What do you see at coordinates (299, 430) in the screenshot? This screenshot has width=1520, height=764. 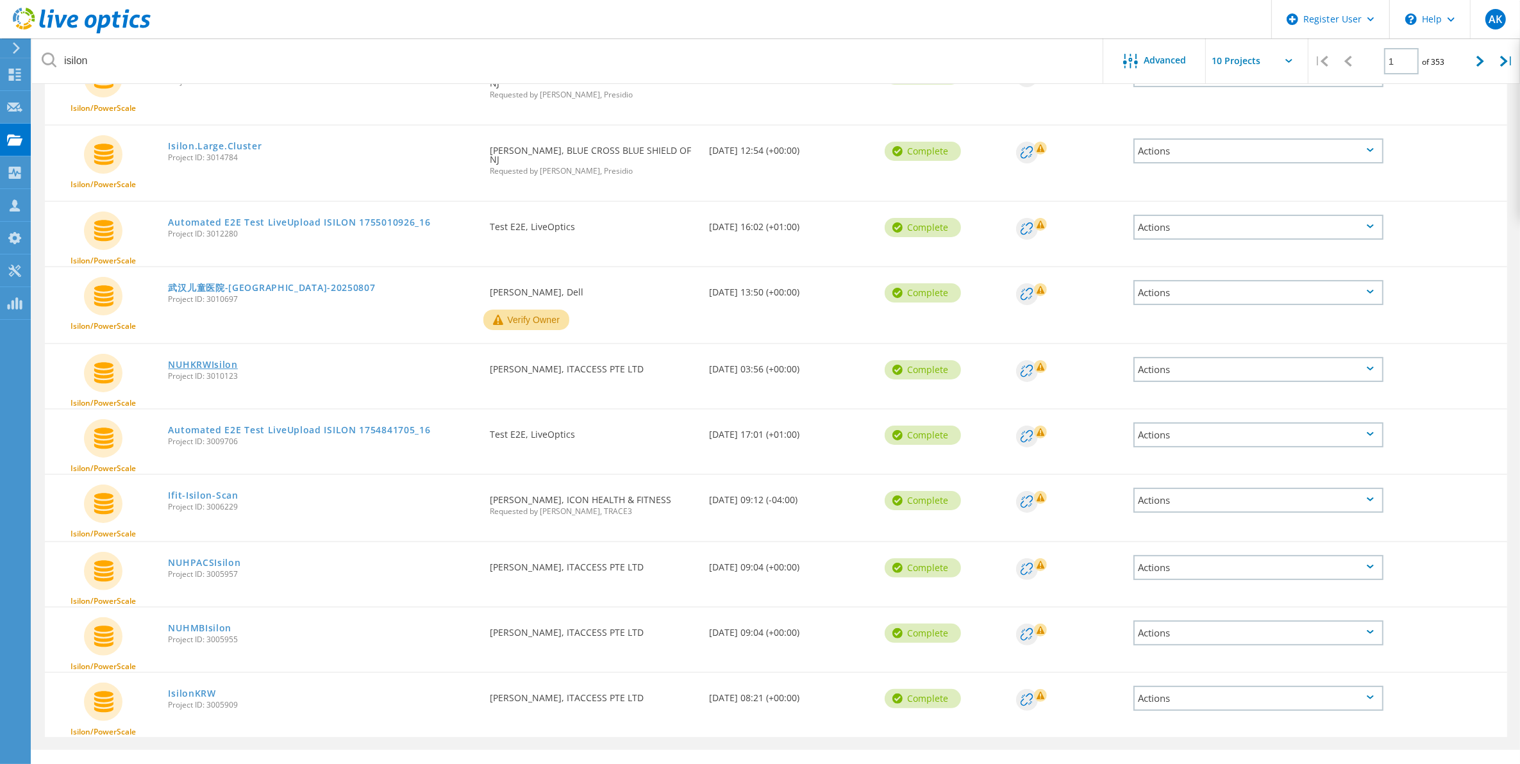 I see `a: Automated E2E Test LiveUpload ISILON 1754841705_16` at bounding box center [299, 430].